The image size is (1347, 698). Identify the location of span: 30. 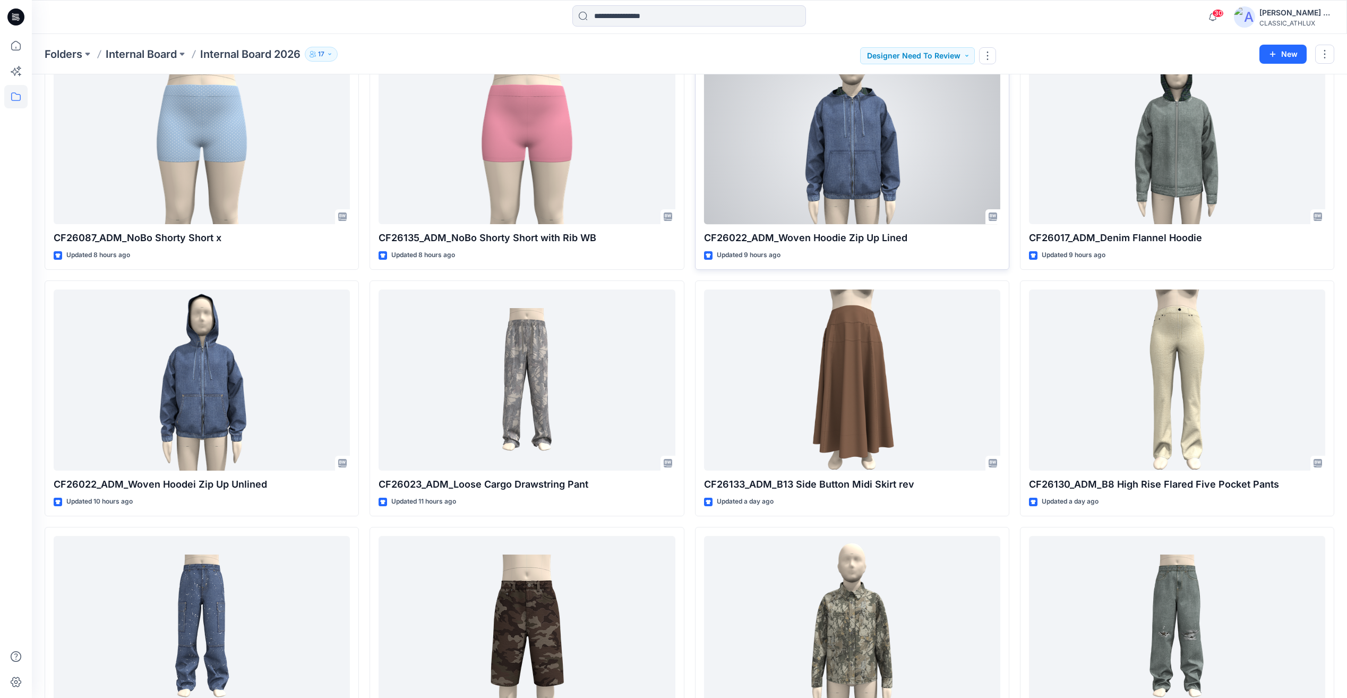
(1218, 13).